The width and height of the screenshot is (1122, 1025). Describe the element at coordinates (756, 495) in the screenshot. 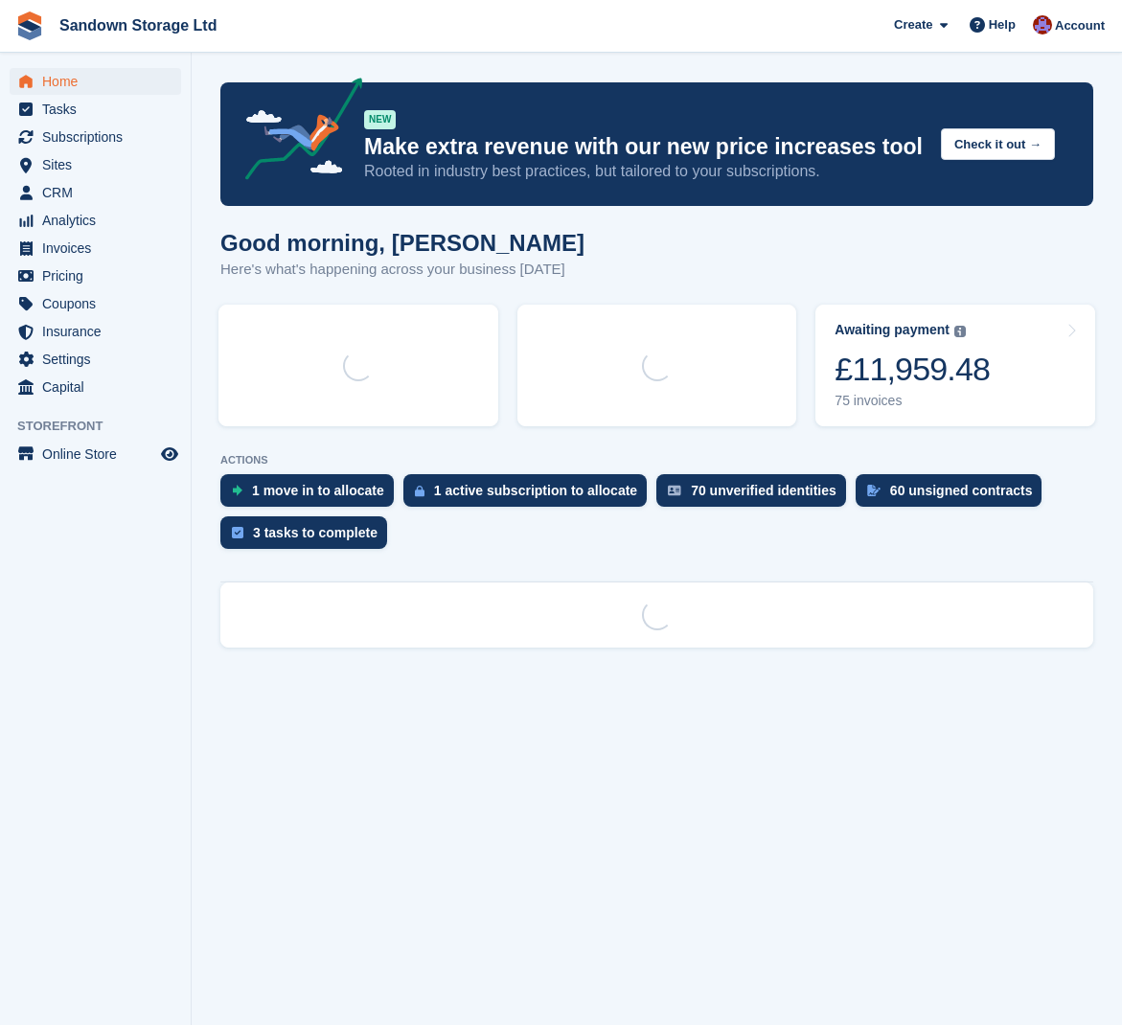

I see `a: 70 unverified identities` at that location.